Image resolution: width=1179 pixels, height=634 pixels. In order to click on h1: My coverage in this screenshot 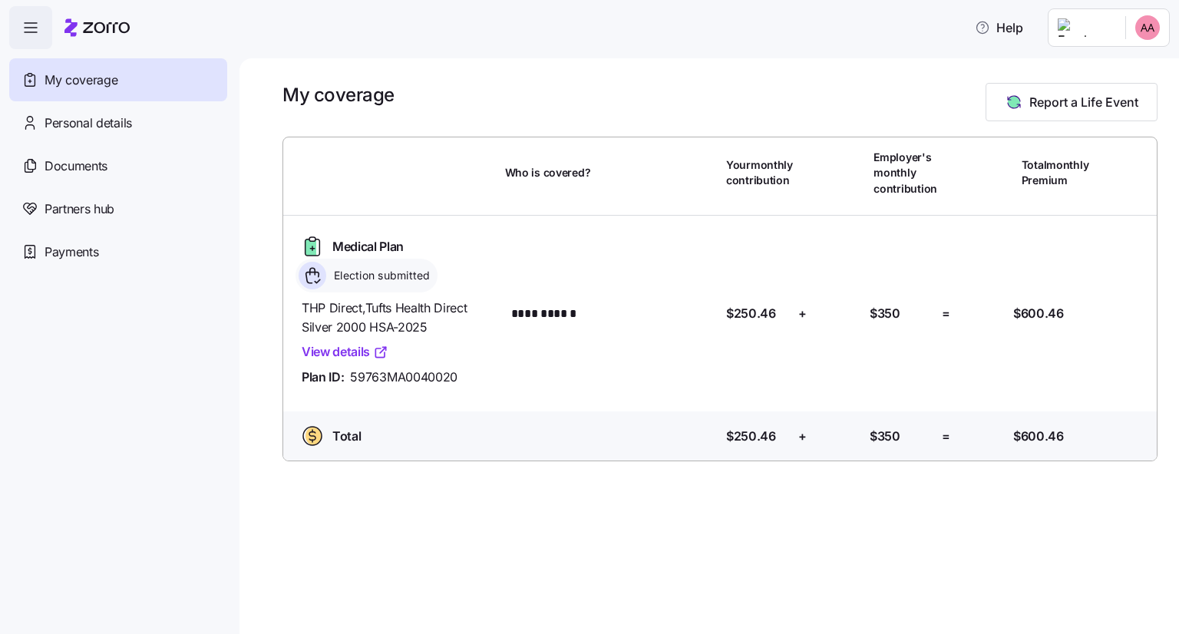, I will do `click(339, 94)`.